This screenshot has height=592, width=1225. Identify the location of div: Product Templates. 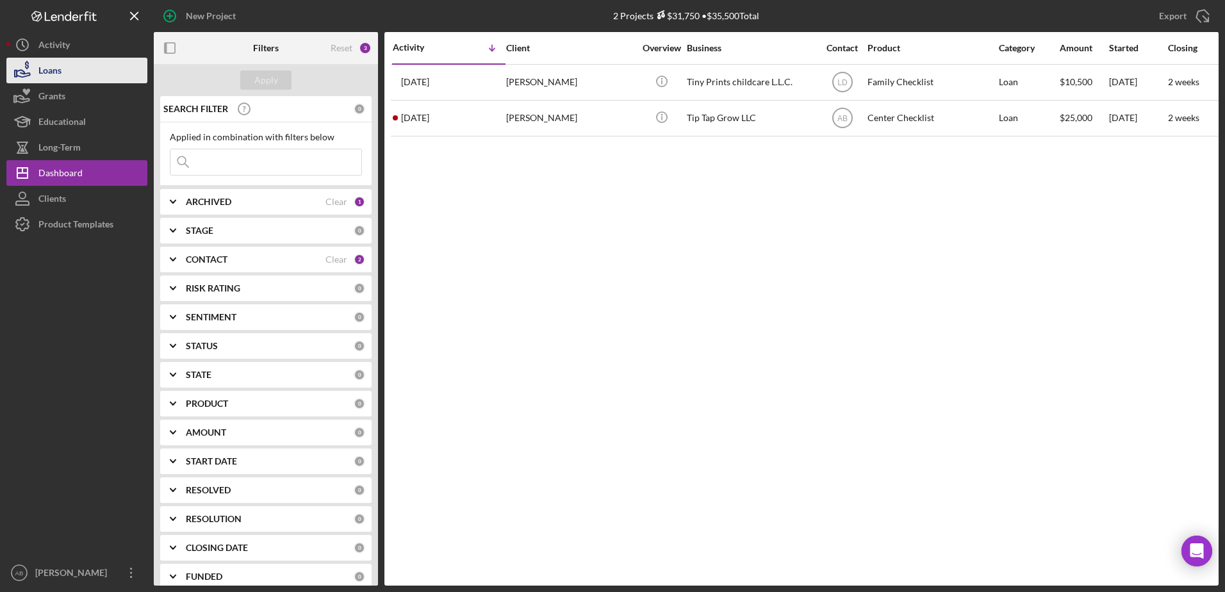
(76, 225).